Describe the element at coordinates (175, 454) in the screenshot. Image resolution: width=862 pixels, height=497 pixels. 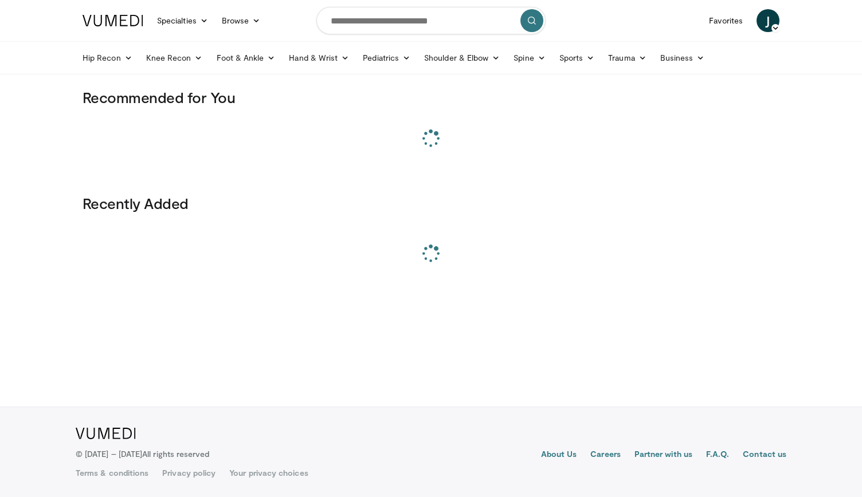
I see `span: All rights reserved` at that location.